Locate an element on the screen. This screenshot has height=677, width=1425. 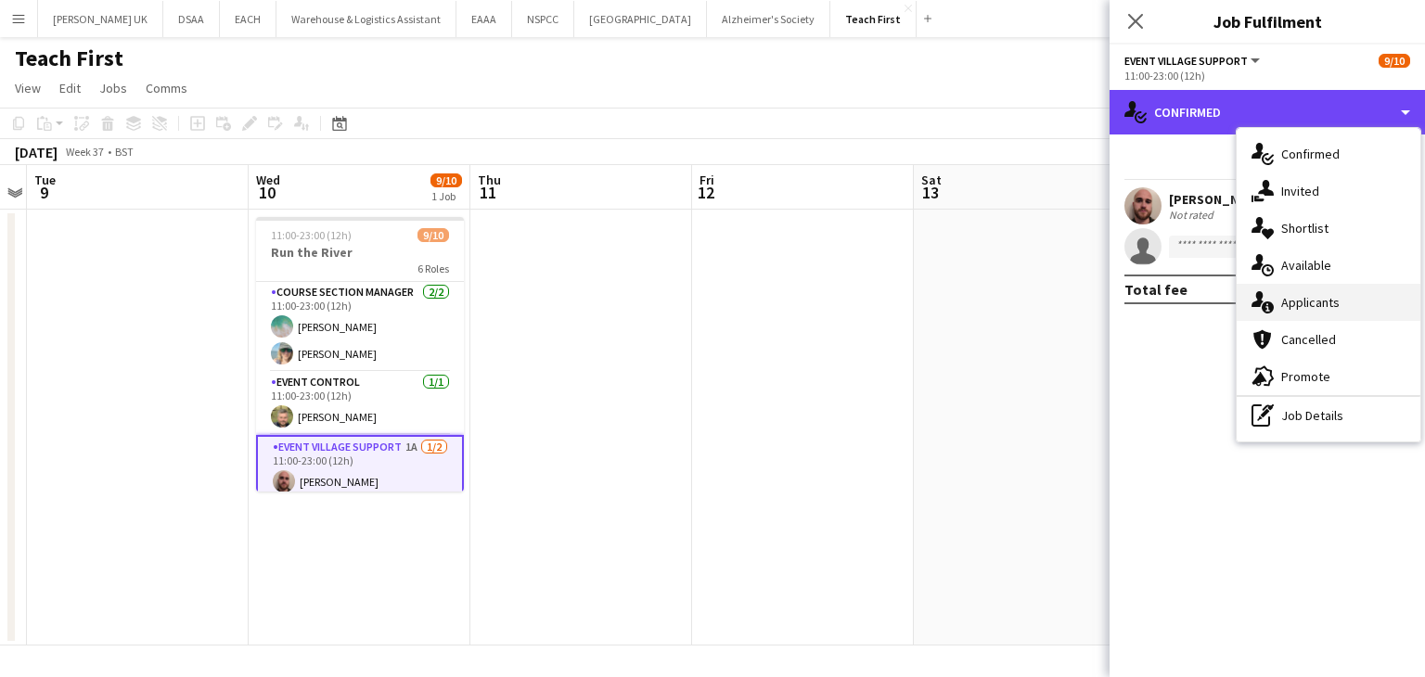
span: Event Village Support is located at coordinates (1185, 60).